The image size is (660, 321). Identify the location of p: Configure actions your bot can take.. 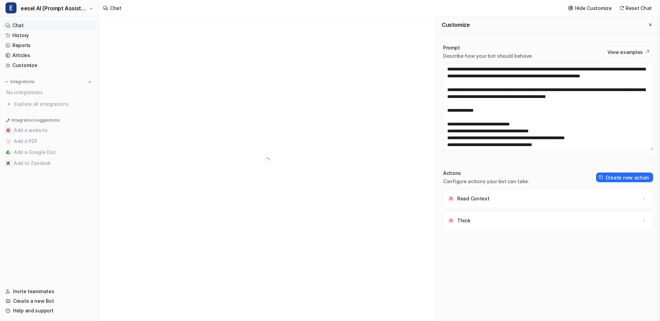
(486, 181).